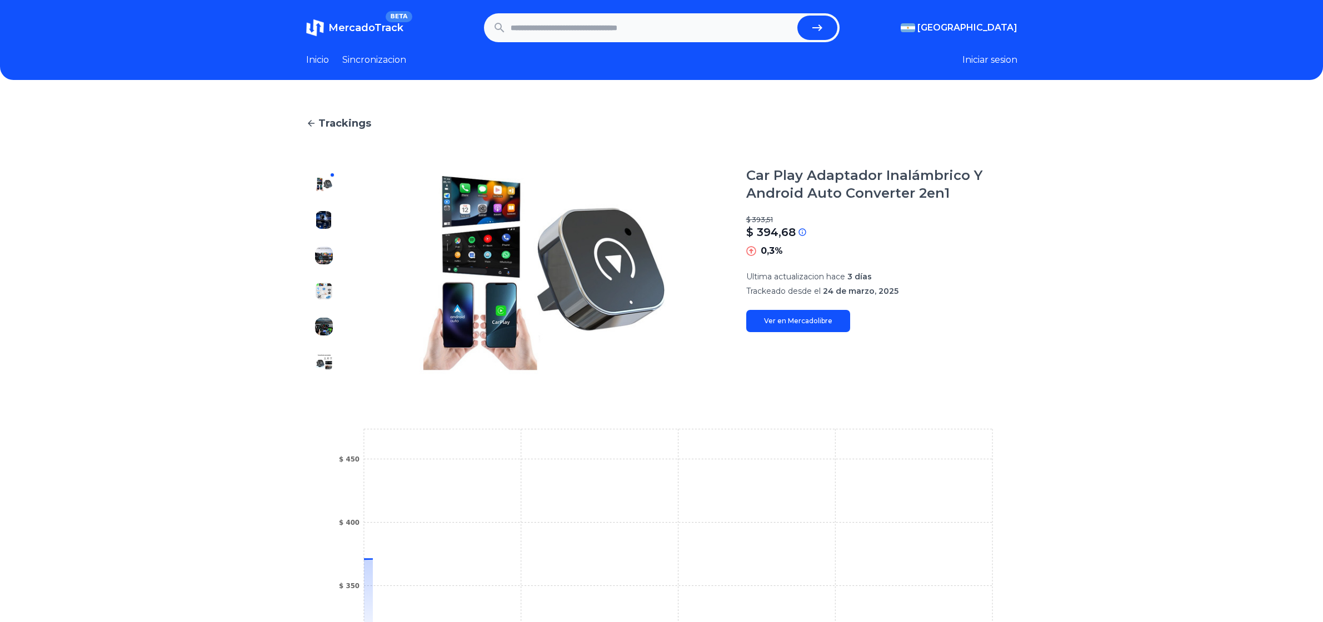 The height and width of the screenshot is (622, 1323). What do you see at coordinates (317, 60) in the screenshot?
I see `a: Inicio` at bounding box center [317, 60].